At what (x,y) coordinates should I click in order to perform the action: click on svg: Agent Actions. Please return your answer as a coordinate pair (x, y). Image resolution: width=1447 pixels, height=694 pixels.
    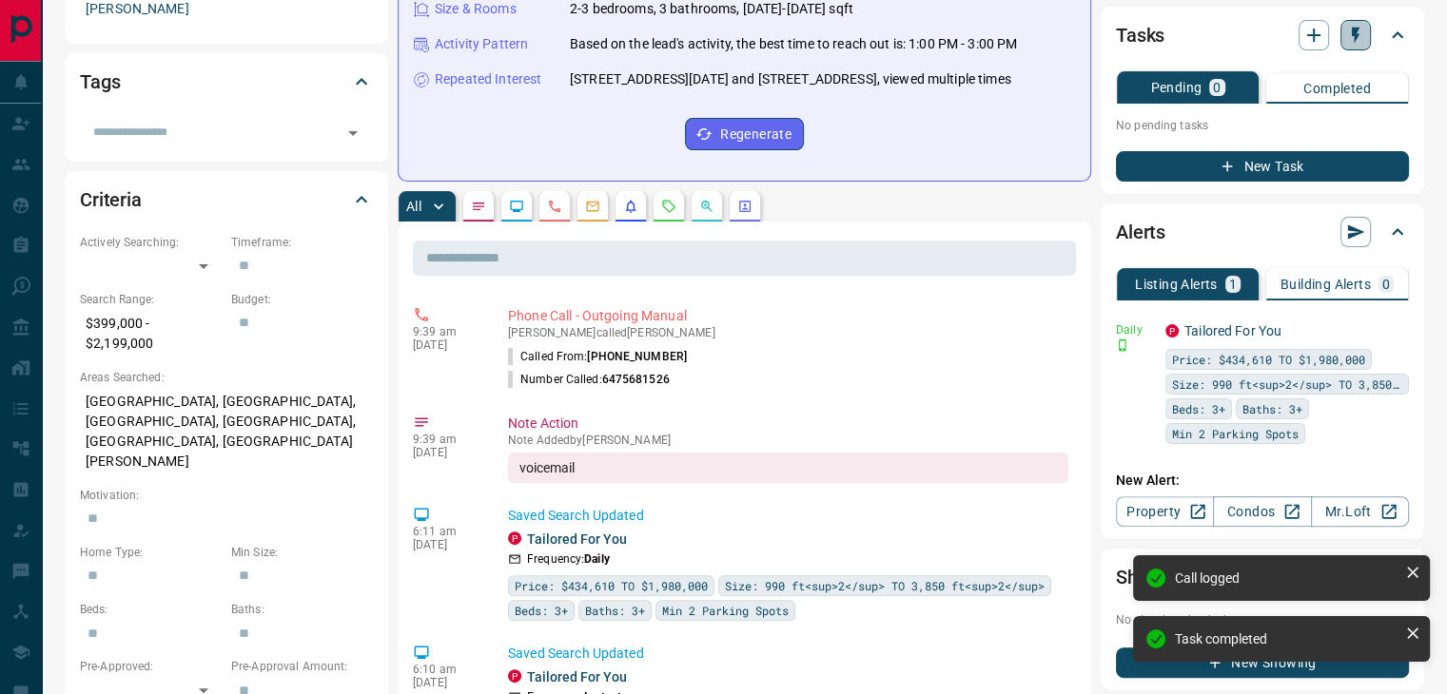
    Looking at the image, I should click on (745, 206).